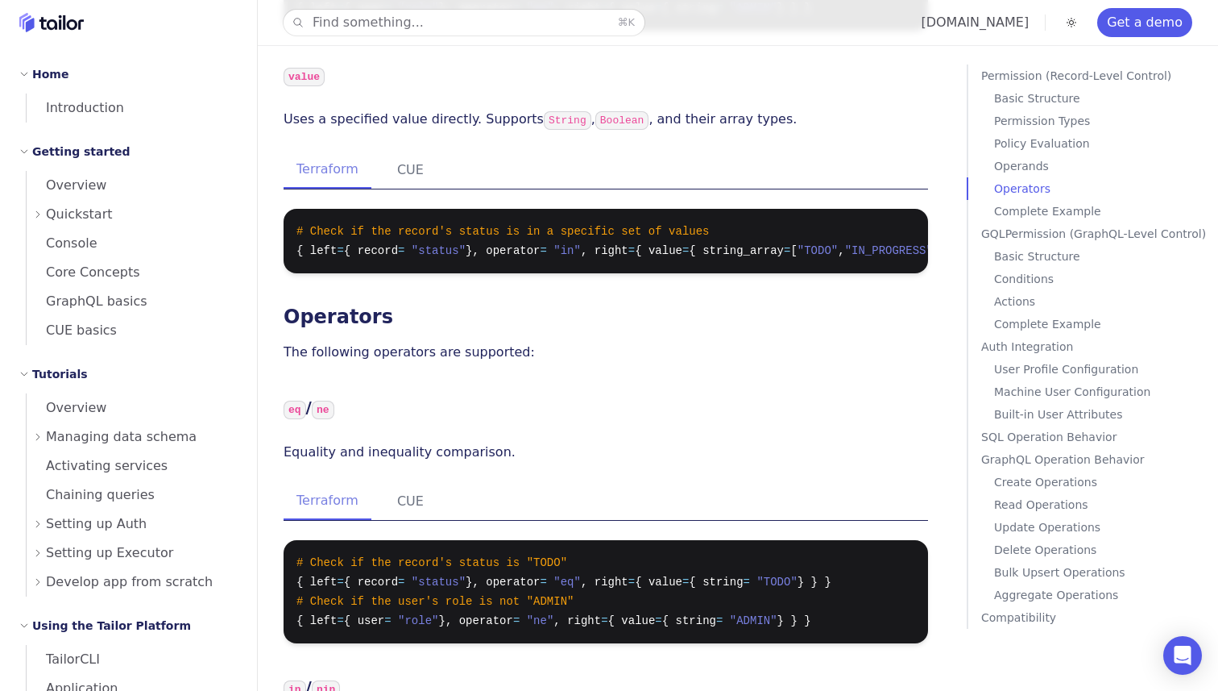 The height and width of the screenshot is (691, 1218). What do you see at coordinates (132, 301) in the screenshot?
I see `a: GraphQL basics` at bounding box center [132, 301].